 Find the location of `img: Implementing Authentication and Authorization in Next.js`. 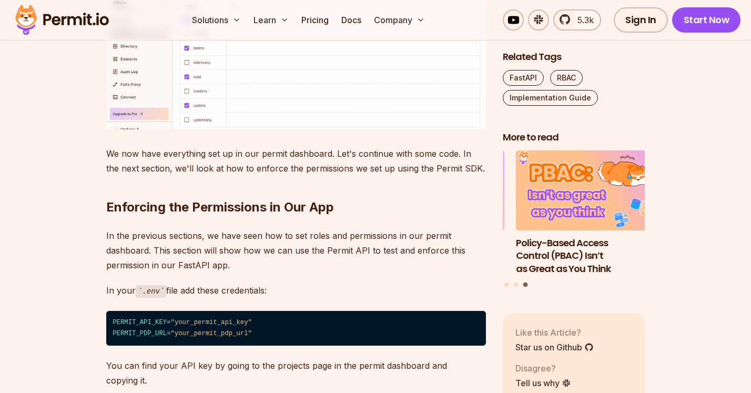

img: Implementing Authentication and Authorization in Next.js is located at coordinates (434, 190).